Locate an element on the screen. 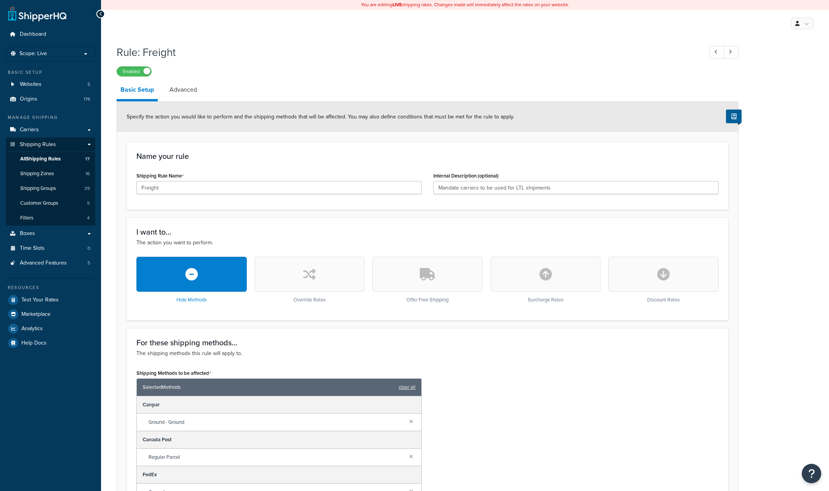  div: Canpar is located at coordinates (279, 405).